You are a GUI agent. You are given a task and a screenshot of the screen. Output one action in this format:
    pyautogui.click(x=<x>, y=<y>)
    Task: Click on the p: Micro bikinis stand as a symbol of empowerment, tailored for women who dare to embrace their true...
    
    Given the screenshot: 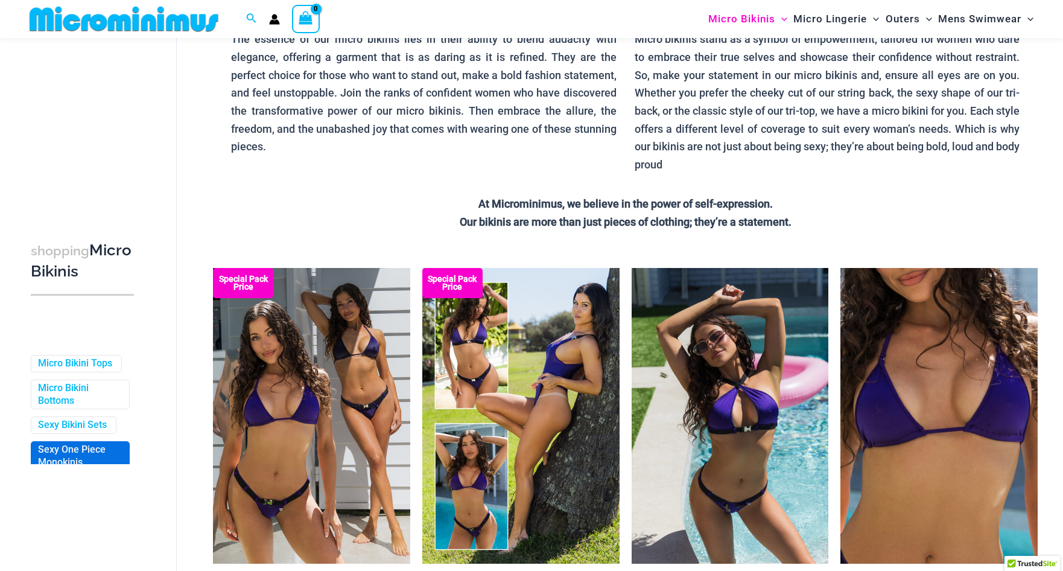 What is the action you would take?
    pyautogui.click(x=827, y=102)
    